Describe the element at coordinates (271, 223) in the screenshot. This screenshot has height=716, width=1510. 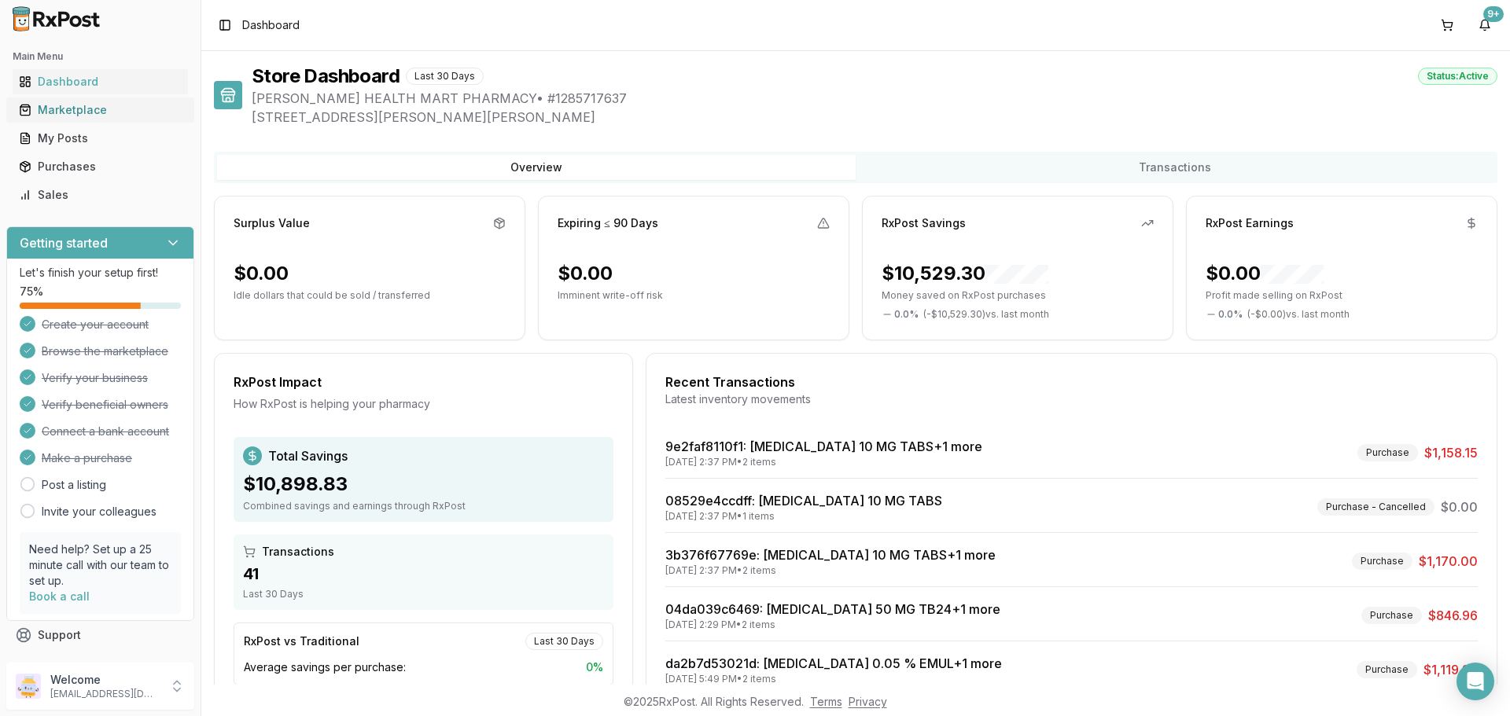
I see `div: Surplus Value` at that location.